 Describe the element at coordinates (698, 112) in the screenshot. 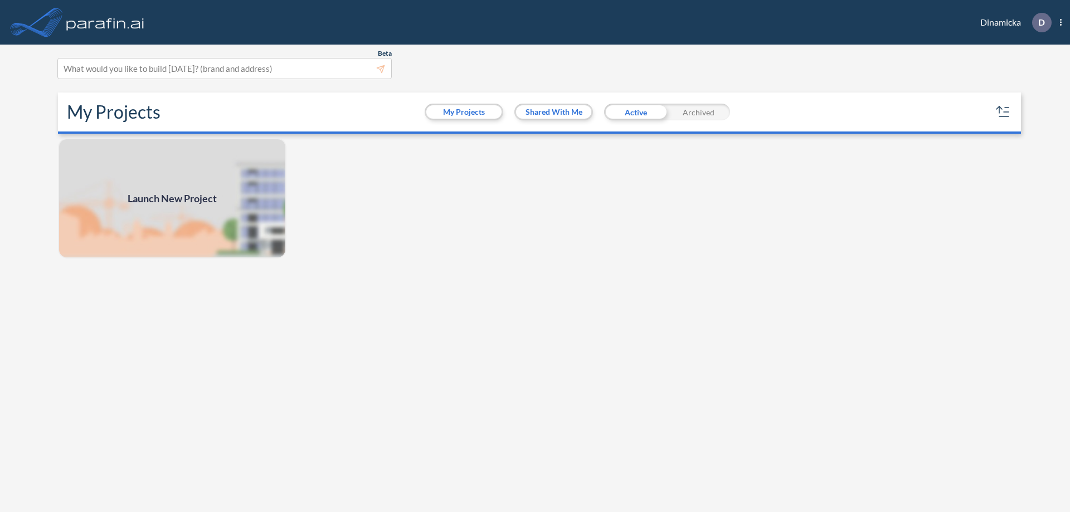

I see `div: Archived` at that location.